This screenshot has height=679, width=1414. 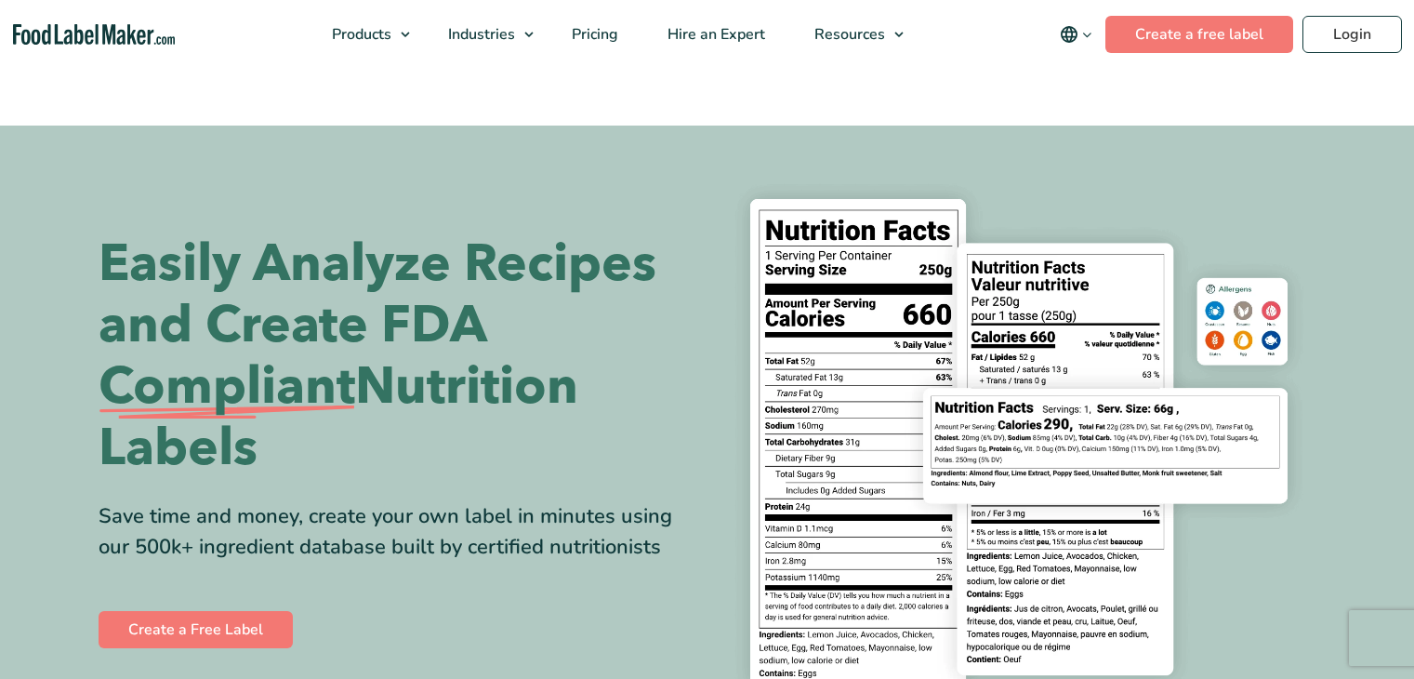 I want to click on span: Pricing, so click(x=593, y=34).